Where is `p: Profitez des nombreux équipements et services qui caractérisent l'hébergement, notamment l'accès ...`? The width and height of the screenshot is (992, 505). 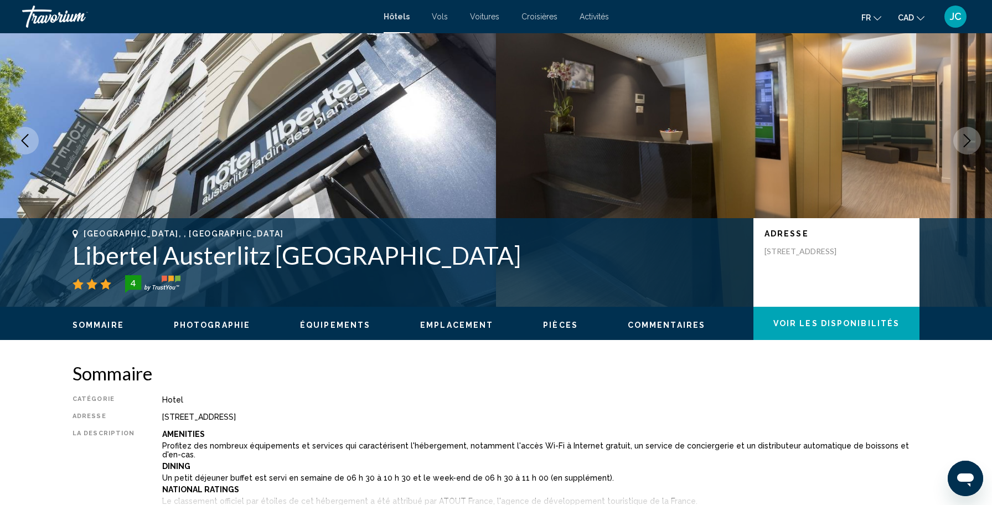
p: Profitez des nombreux équipements et services qui caractérisent l'hébergement, notamment l'accès ... is located at coordinates (541, 450).